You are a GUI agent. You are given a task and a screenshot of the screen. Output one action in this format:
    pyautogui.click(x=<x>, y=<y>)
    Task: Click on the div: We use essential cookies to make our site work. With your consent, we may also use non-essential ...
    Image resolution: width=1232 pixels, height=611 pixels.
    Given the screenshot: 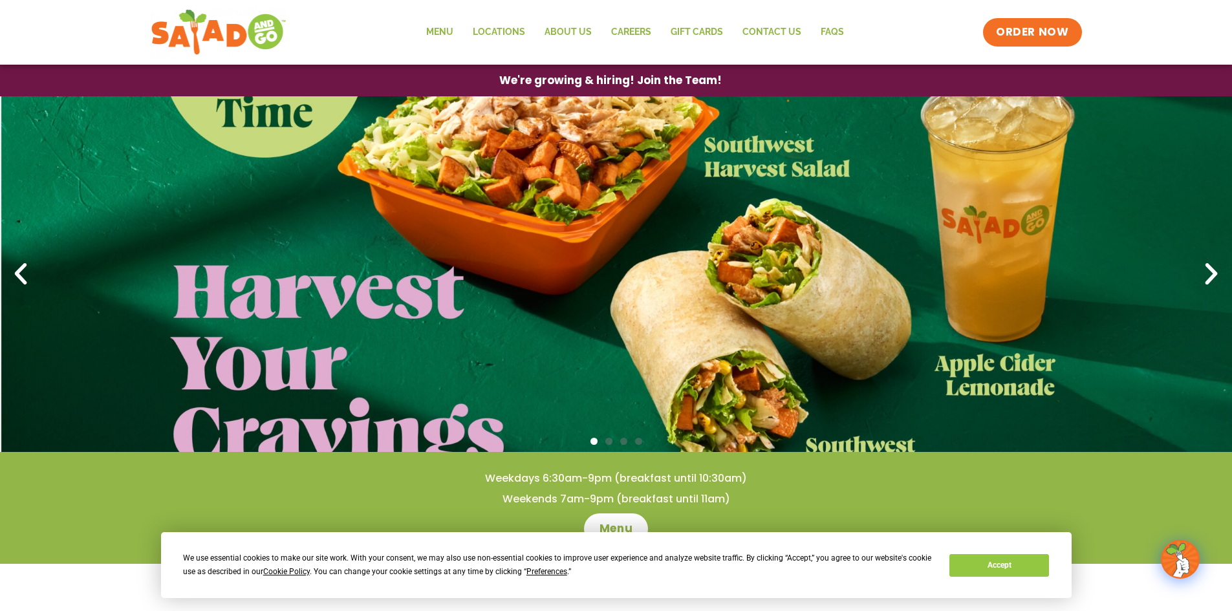 What is the action you would take?
    pyautogui.click(x=558, y=565)
    